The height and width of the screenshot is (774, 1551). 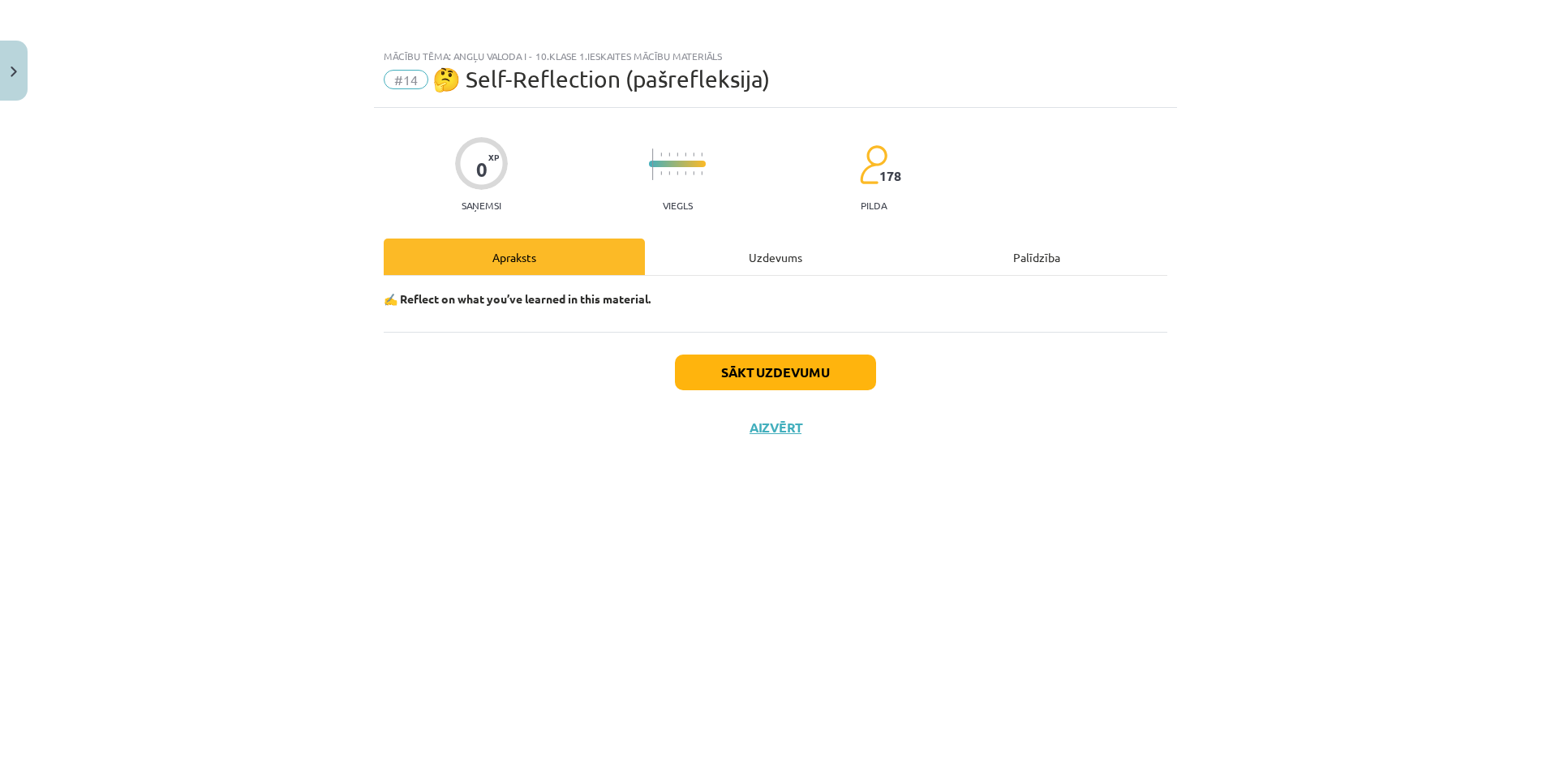 What do you see at coordinates (653, 164) in the screenshot?
I see `img: icon-long-line-d9ea69661e0d244f92f715978eff75569469978d946b2353a9bb055b3ed8787d.svg` at bounding box center [653, 164].